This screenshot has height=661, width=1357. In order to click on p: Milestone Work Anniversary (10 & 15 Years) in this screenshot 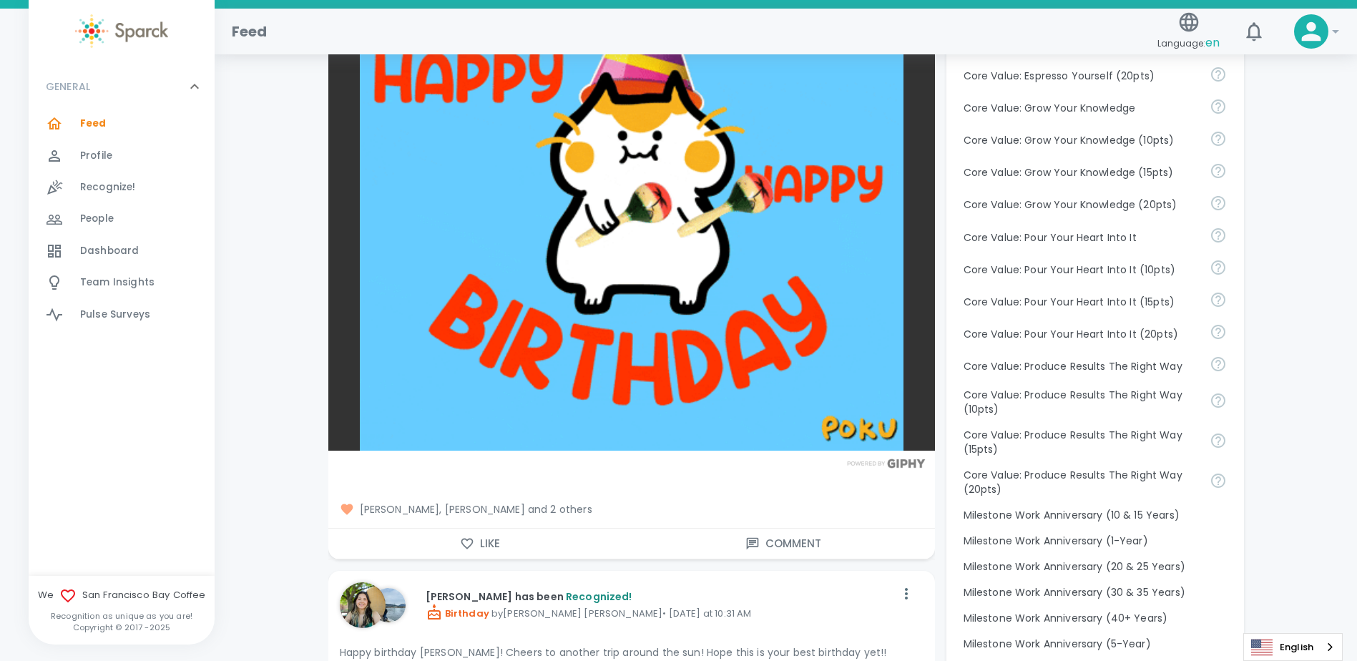, I will do `click(1095, 515)`.